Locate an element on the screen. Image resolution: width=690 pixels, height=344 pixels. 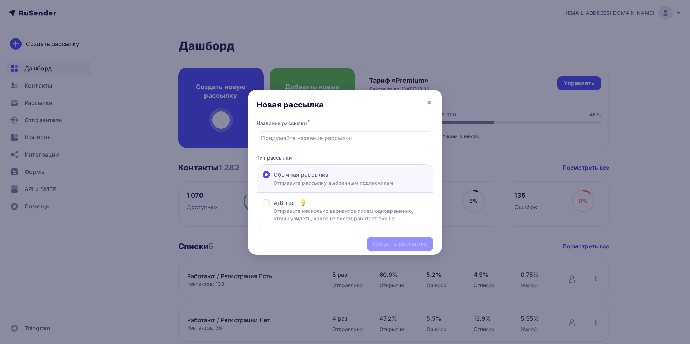
p: Отправьте несколько вариантов писем одновременно, чтобы увидеть, какое из писем работает лучше is located at coordinates (350, 215).